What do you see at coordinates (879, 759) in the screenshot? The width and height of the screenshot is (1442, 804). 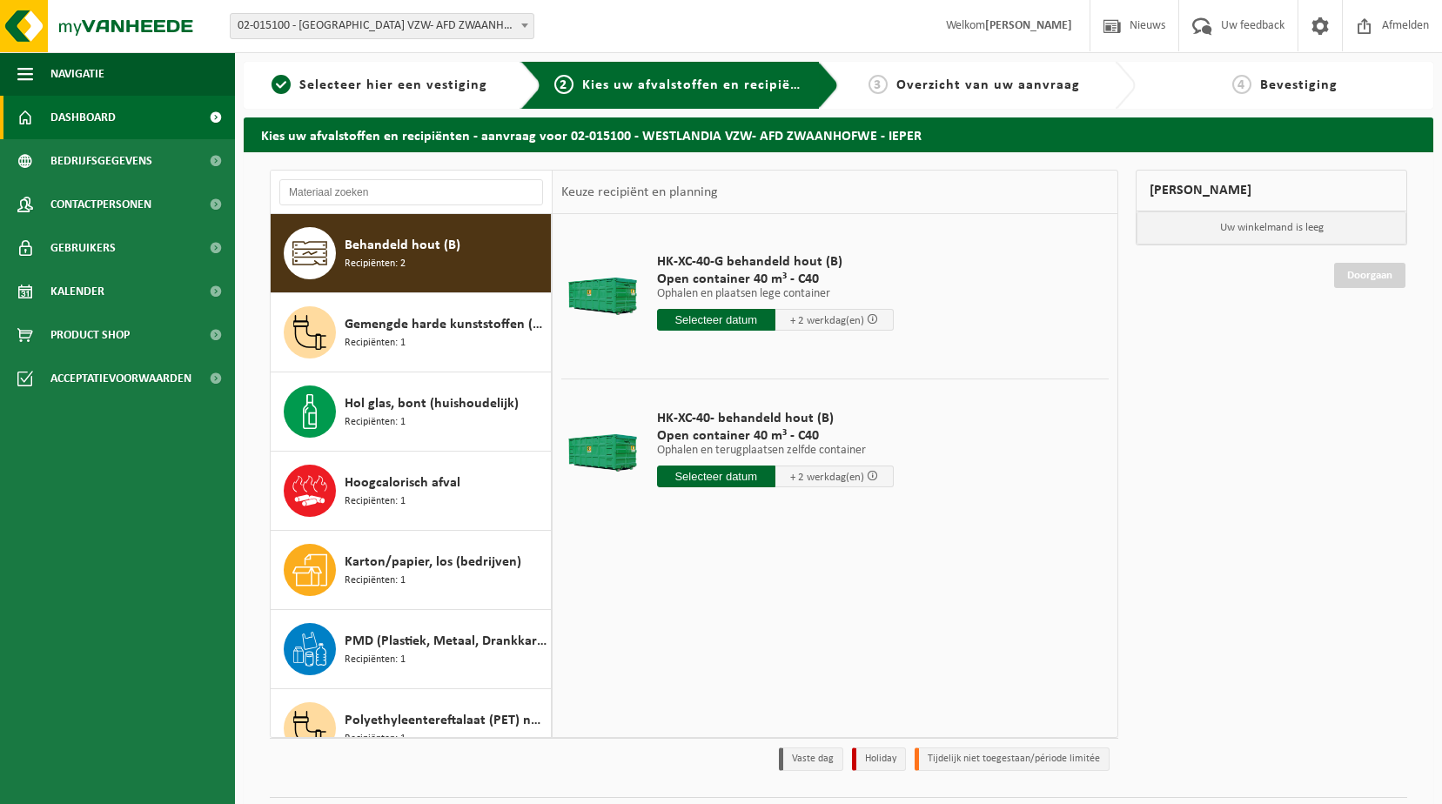 I see `li: Holiday` at bounding box center [879, 759].